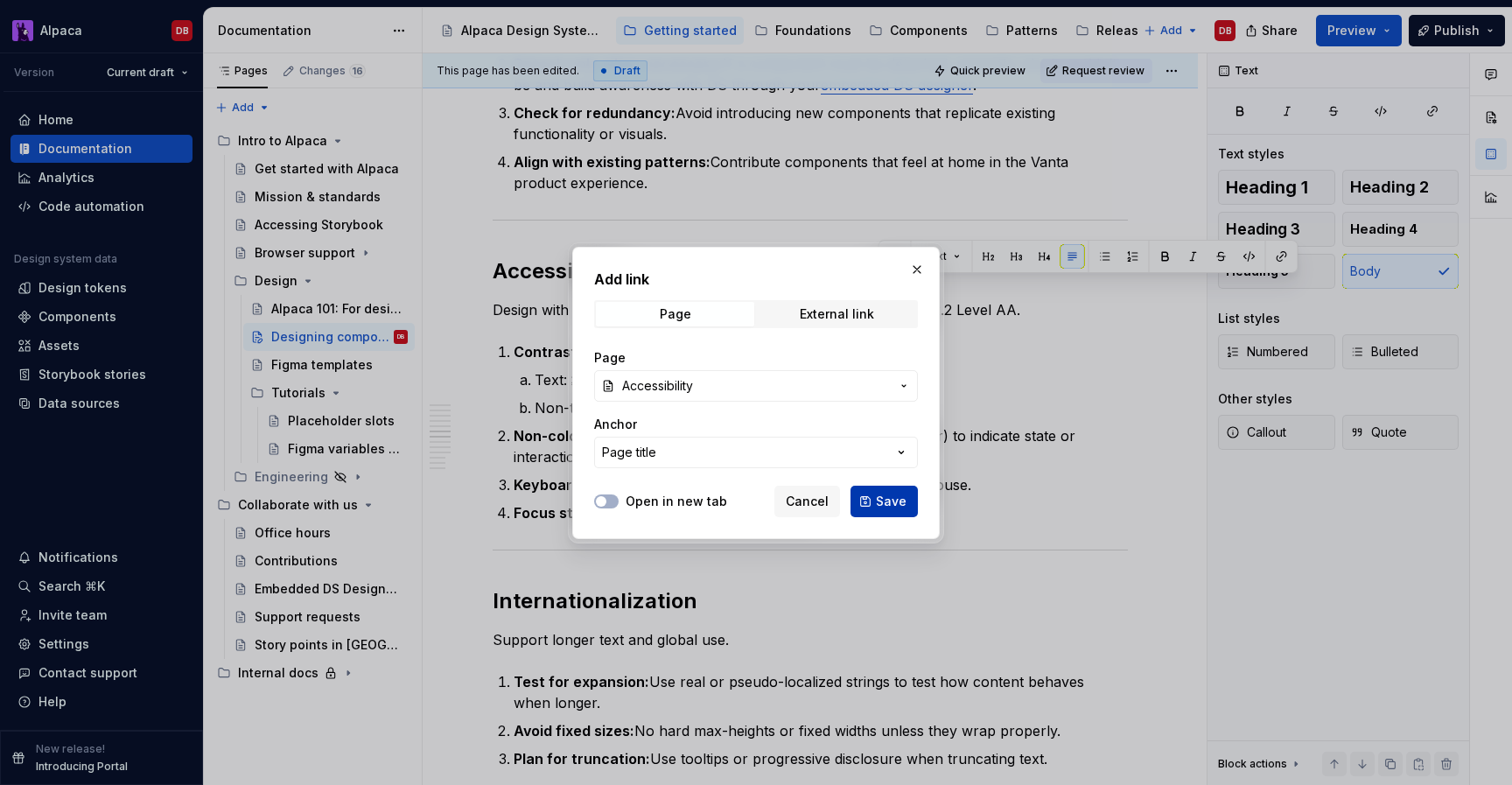 The image size is (1512, 785). I want to click on button: Accessibility, so click(756, 386).